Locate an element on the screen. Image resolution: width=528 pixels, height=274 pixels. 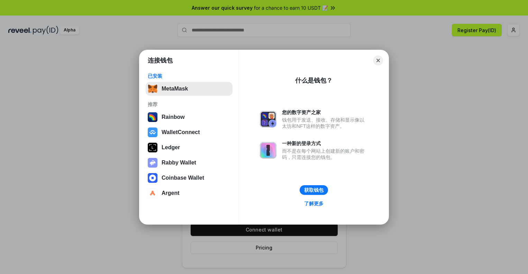
button: Rabby Wallet is located at coordinates (189, 163).